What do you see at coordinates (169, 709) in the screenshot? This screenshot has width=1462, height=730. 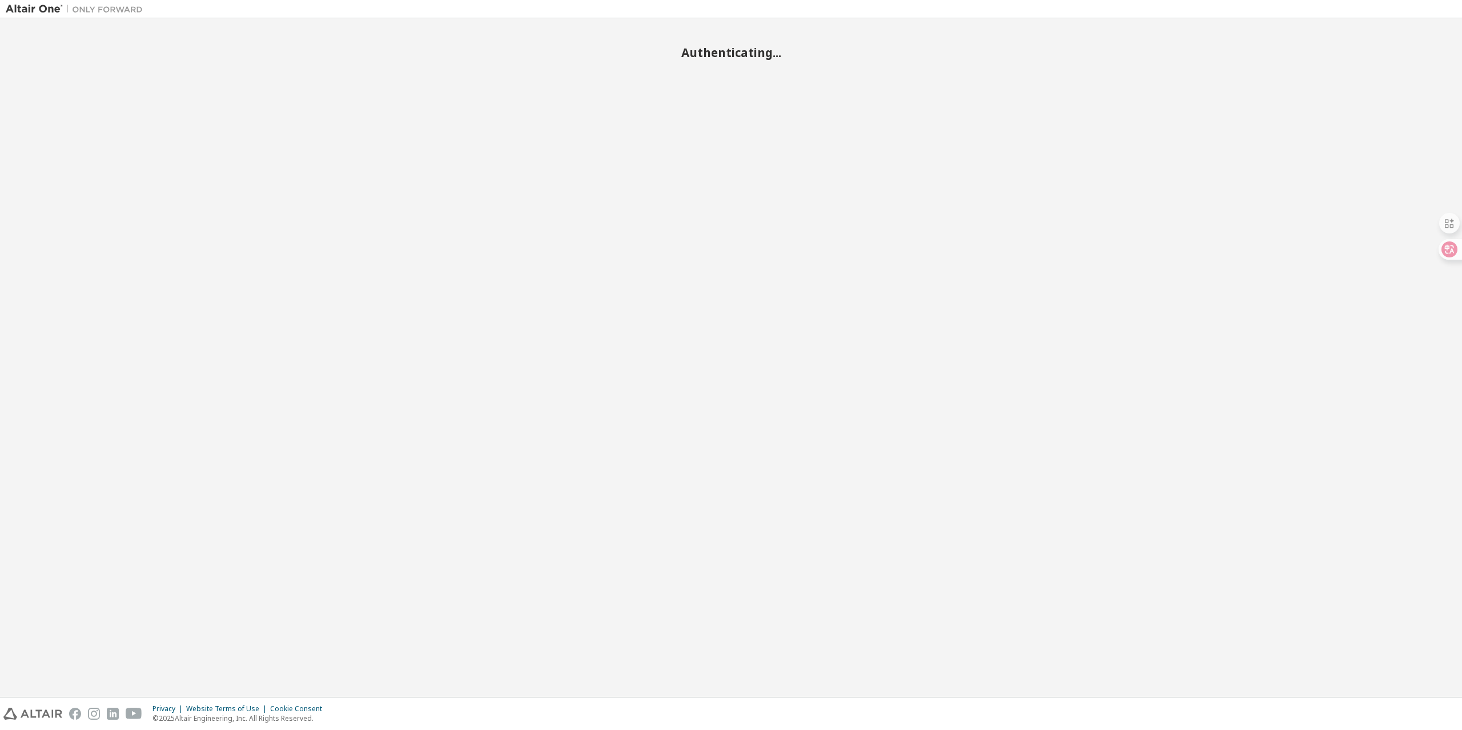 I see `div: Privacy` at bounding box center [169, 709].